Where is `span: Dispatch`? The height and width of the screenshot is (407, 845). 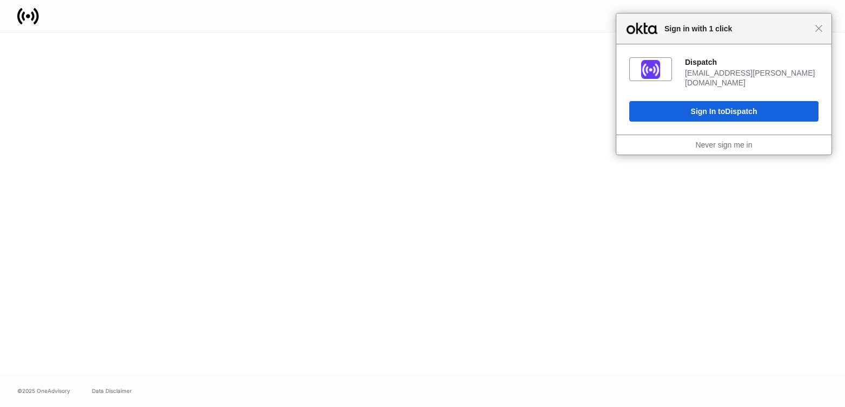 span: Dispatch is located at coordinates (741, 111).